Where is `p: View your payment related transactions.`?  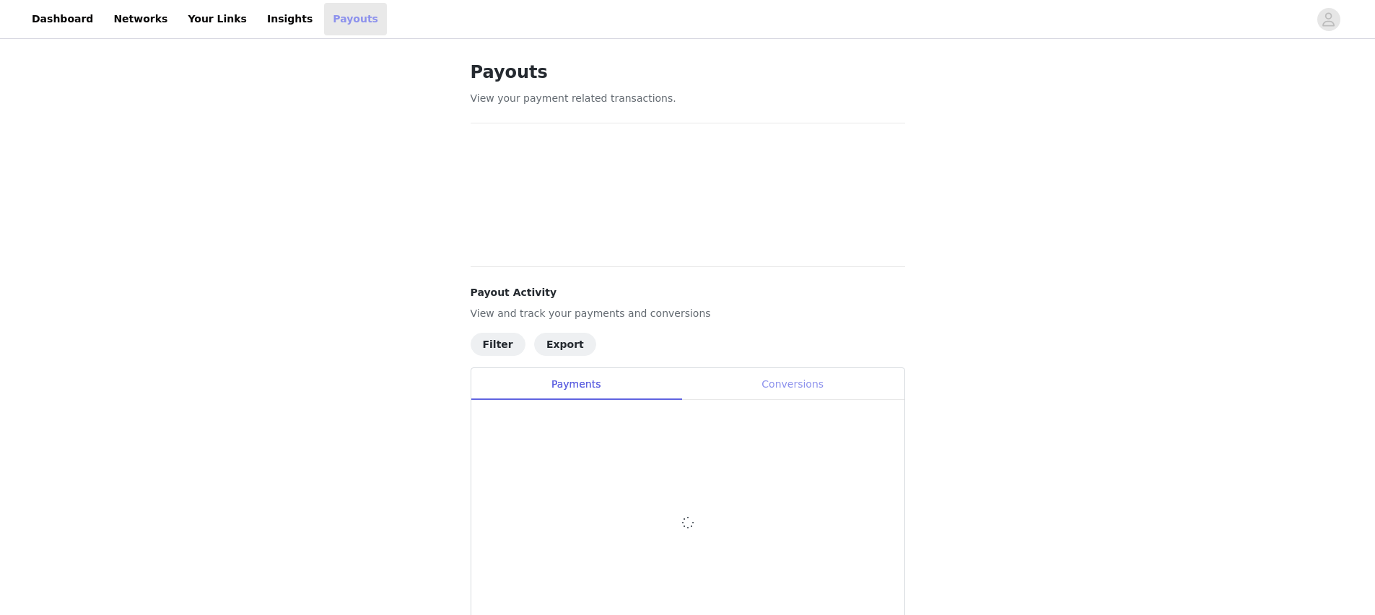
p: View your payment related transactions. is located at coordinates (688, 98).